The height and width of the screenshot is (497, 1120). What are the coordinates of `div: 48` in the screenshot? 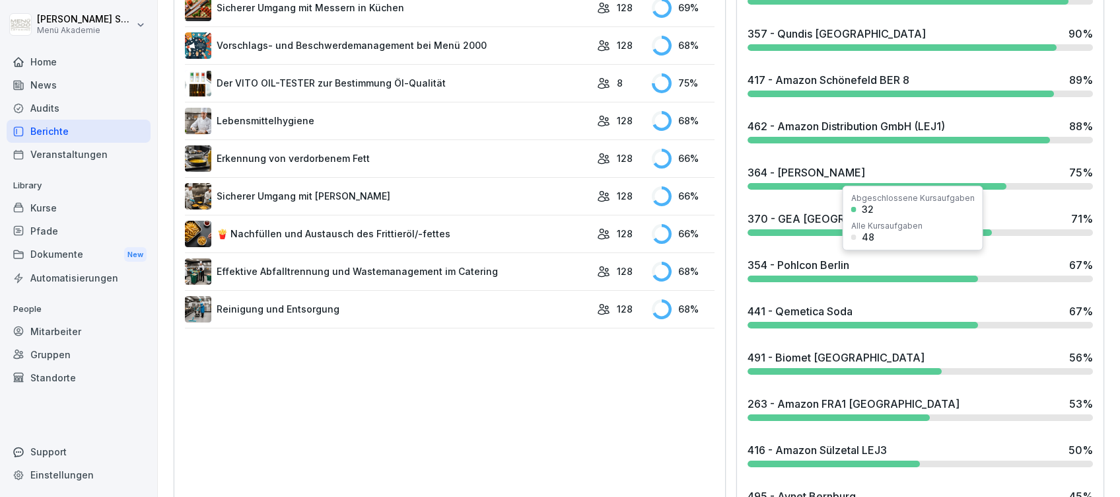 It's located at (868, 237).